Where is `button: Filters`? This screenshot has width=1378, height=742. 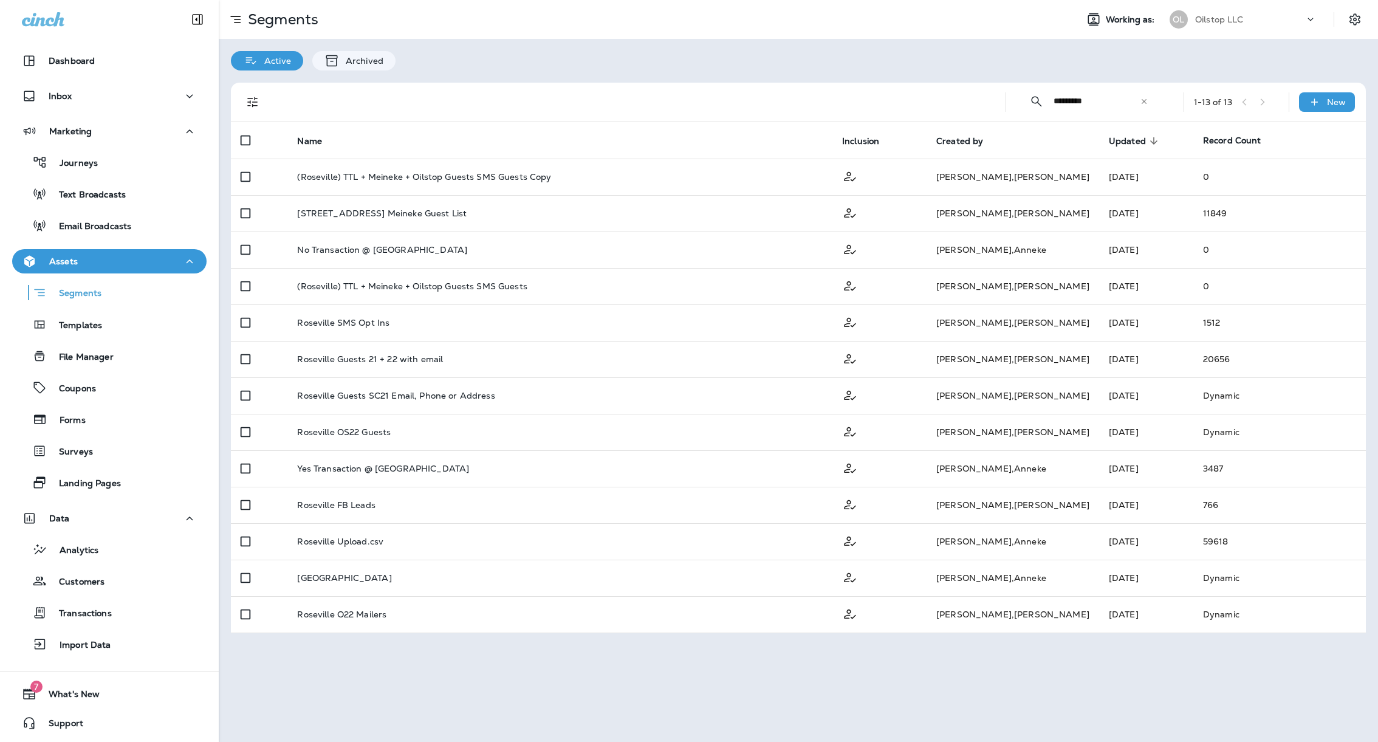
button: Filters is located at coordinates (253, 102).